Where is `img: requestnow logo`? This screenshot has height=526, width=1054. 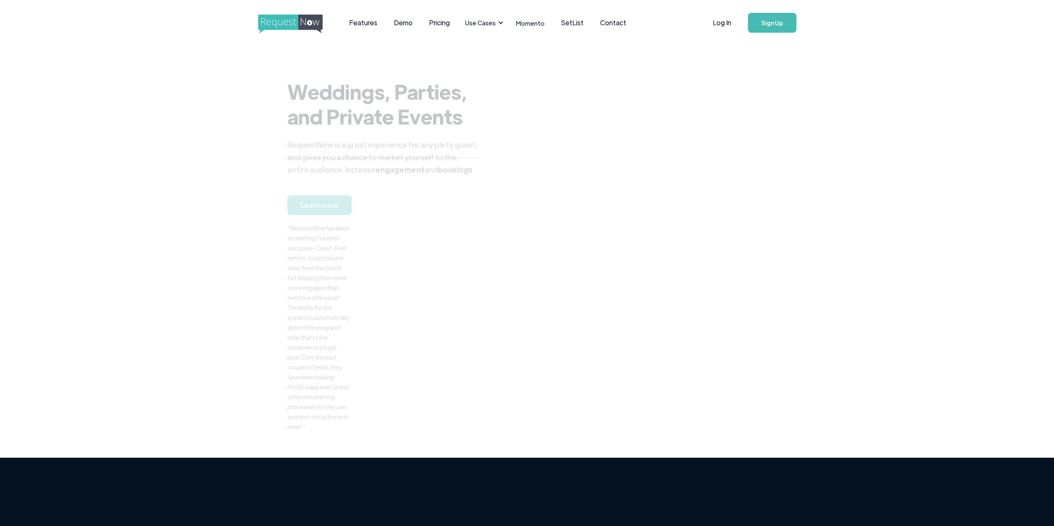
img: requestnow logo is located at coordinates (298, 24).